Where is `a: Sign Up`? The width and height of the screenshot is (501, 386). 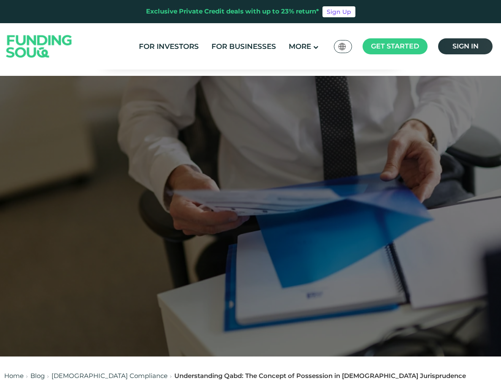
a: Sign Up is located at coordinates (339, 12).